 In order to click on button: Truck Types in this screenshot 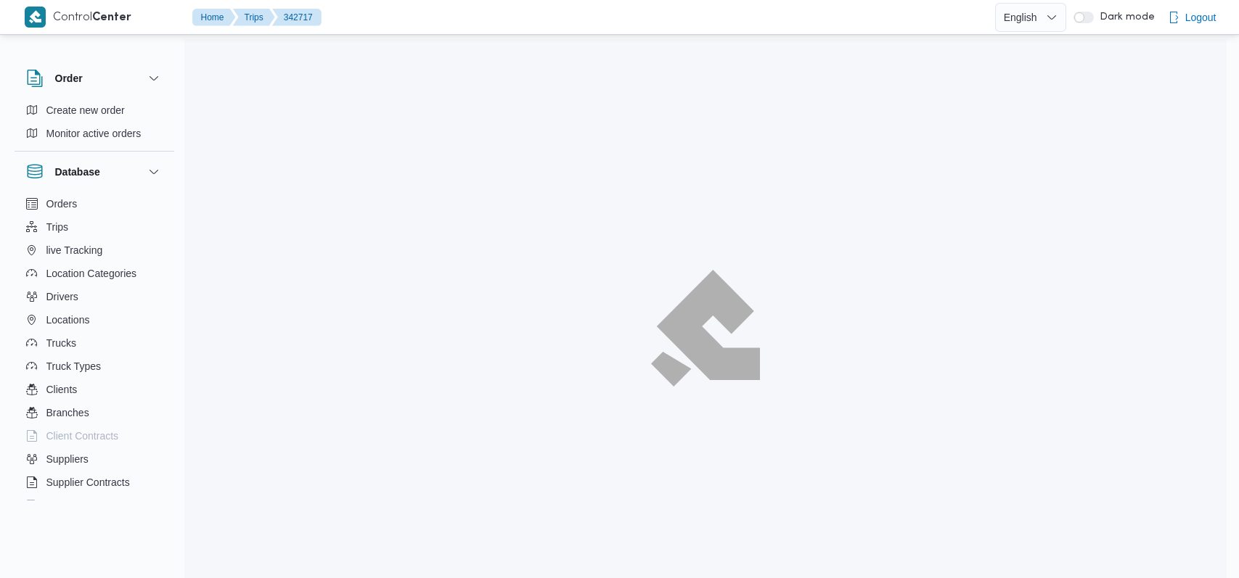, I will do `click(94, 367)`.